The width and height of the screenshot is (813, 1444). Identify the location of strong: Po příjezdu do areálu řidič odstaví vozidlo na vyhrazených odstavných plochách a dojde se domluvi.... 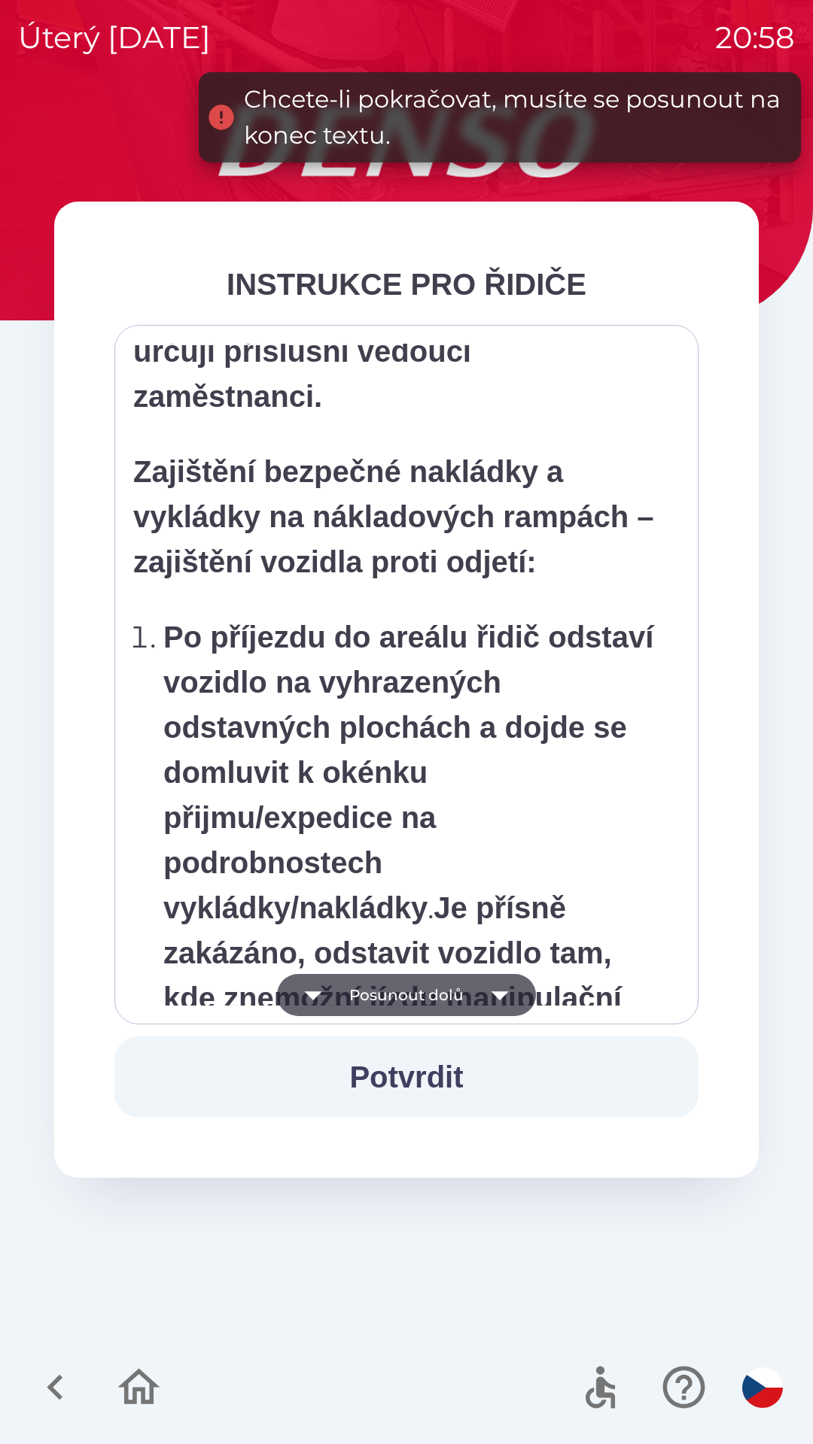
(408, 773).